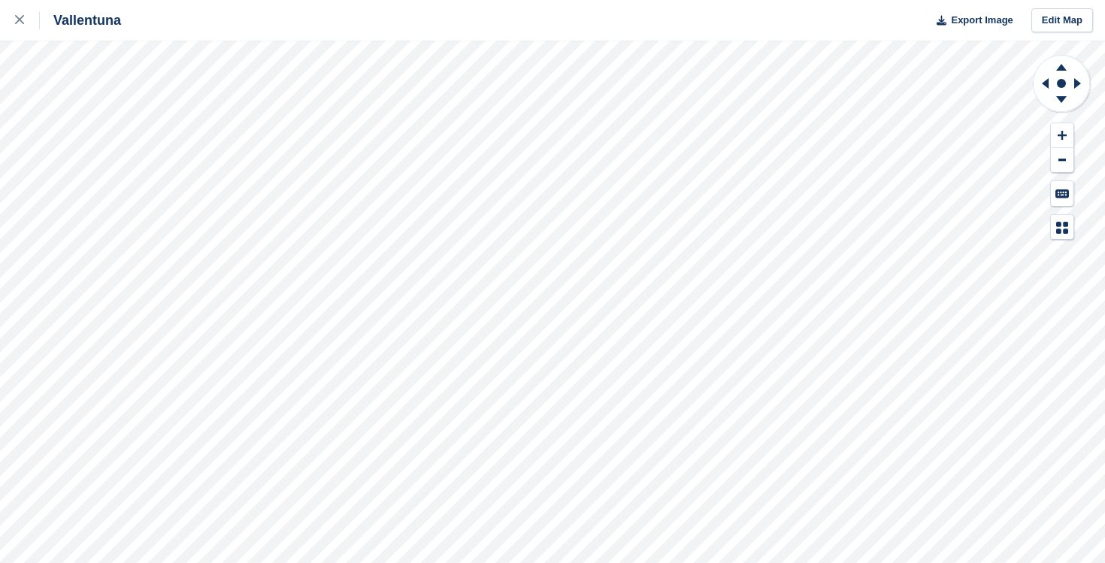  Describe the element at coordinates (80, 20) in the screenshot. I see `div: Vallentuna` at that location.